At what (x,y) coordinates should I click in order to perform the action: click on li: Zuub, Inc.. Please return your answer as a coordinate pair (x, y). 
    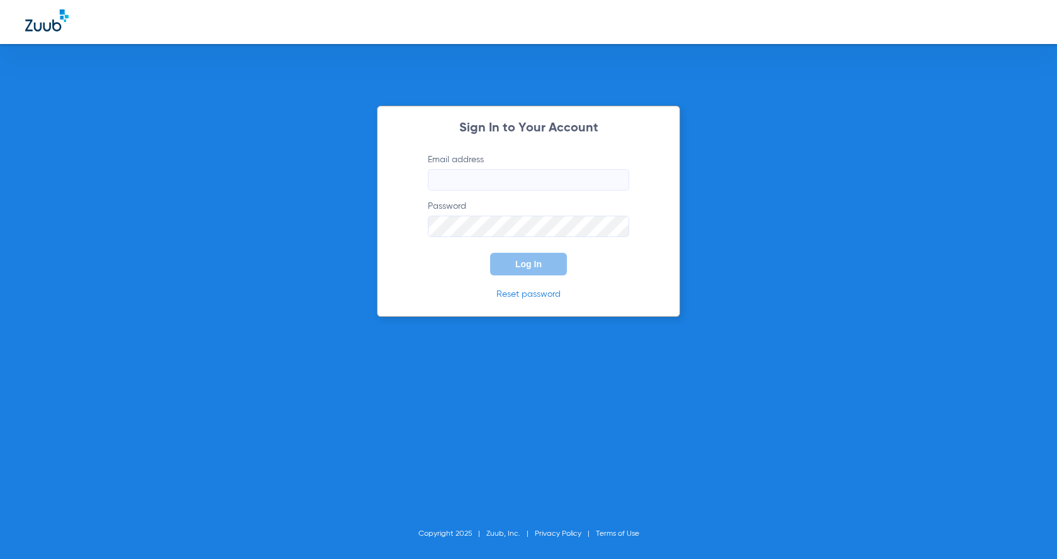
    Looking at the image, I should click on (510, 534).